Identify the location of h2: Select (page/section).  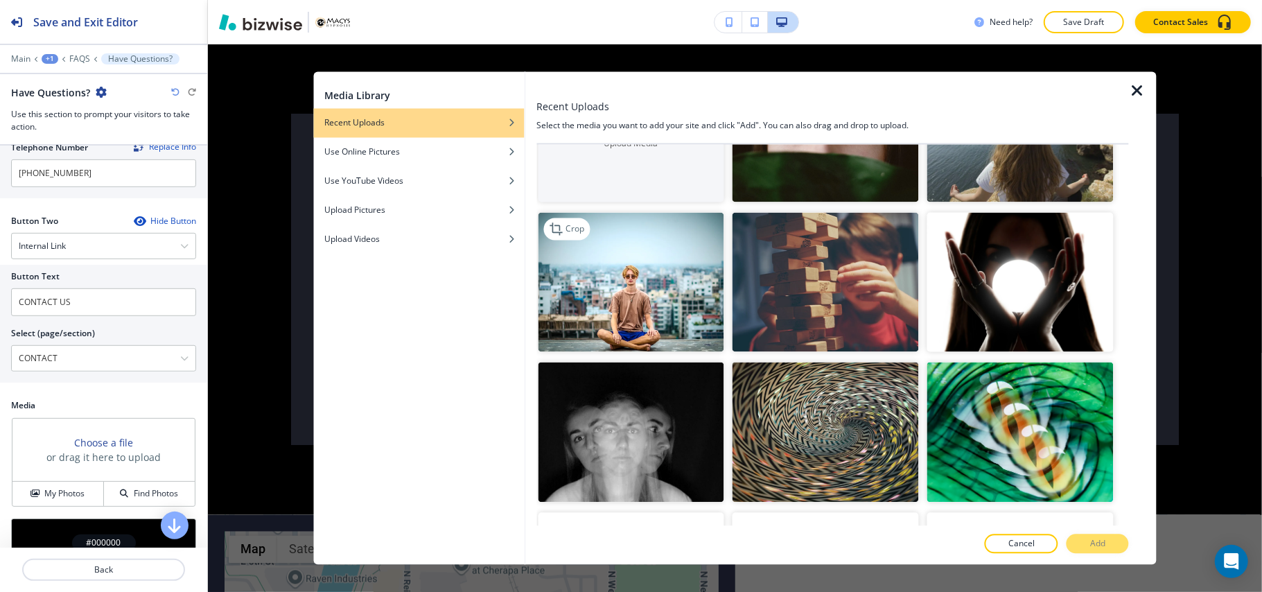
(53, 333).